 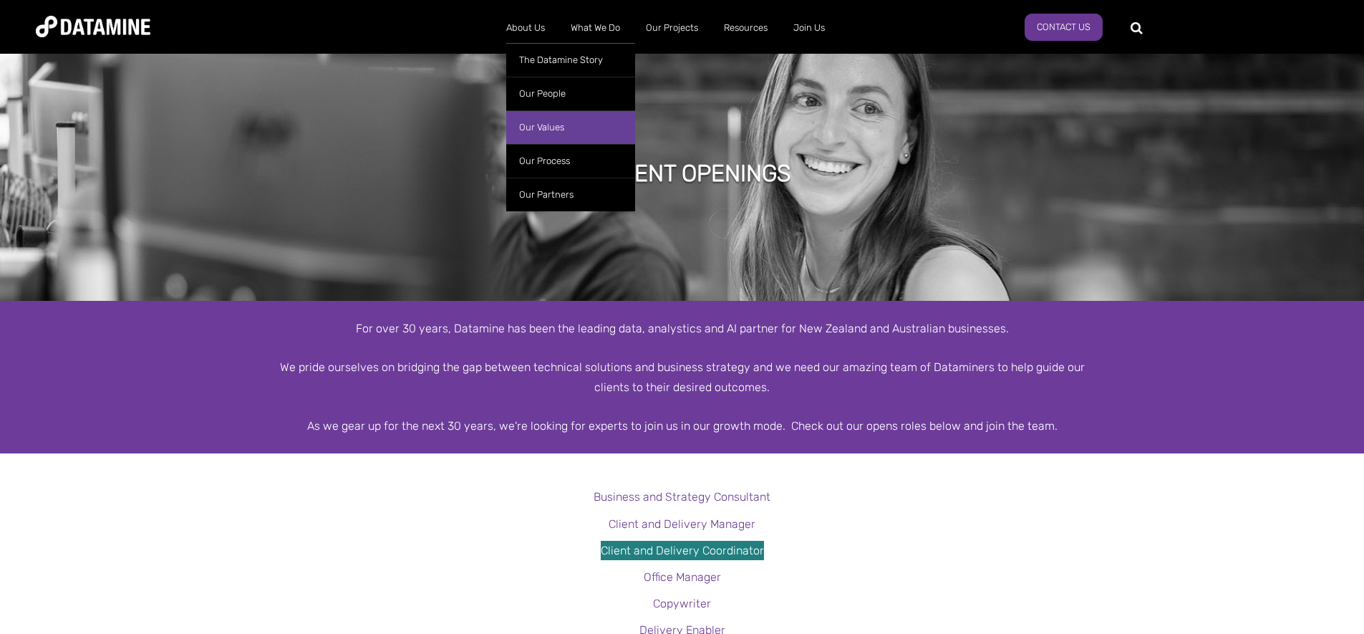 What do you see at coordinates (672, 28) in the screenshot?
I see `a: Our Projects` at bounding box center [672, 28].